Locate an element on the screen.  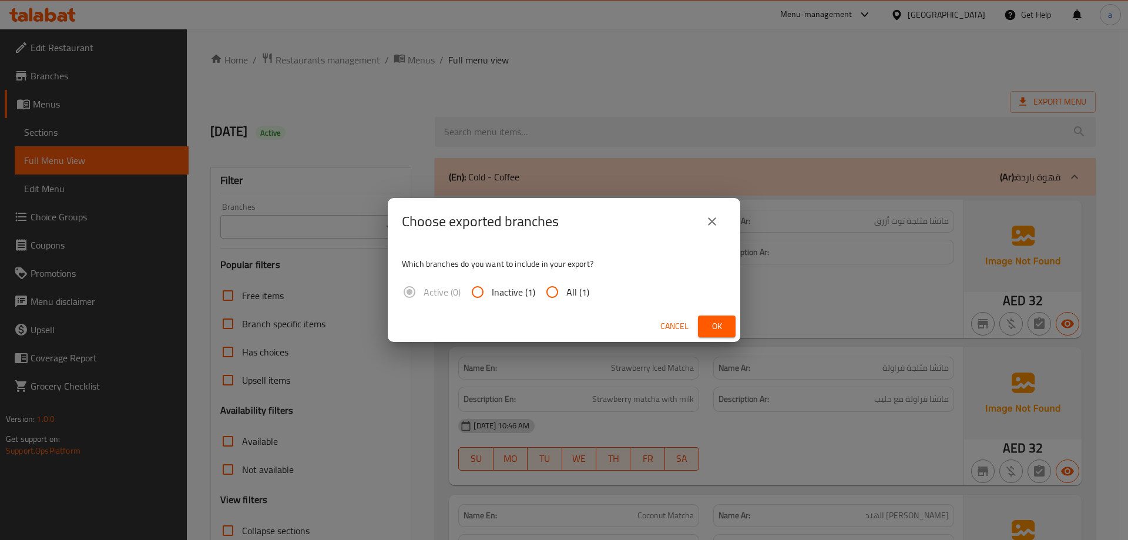
button: Cancel is located at coordinates (674, 326).